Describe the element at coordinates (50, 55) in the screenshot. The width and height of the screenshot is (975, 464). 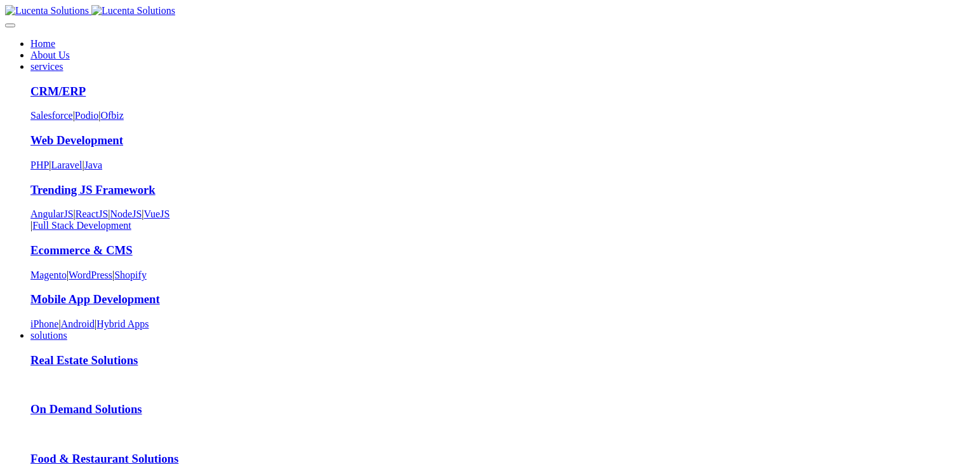
I see `a: About Us` at that location.